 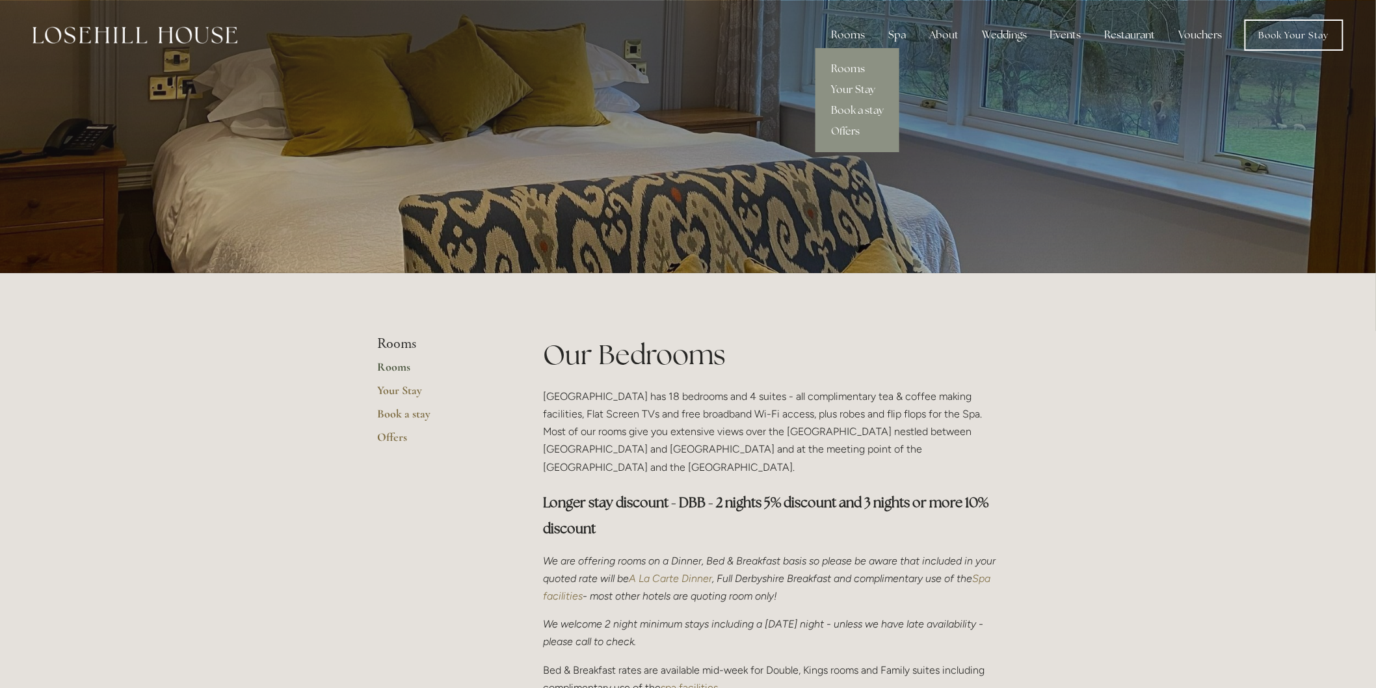 What do you see at coordinates (767, 515) in the screenshot?
I see `strong: Longer stay discount - DBB - 2 nights 5% discount and 3 nights or more 10% discount` at bounding box center [767, 515].